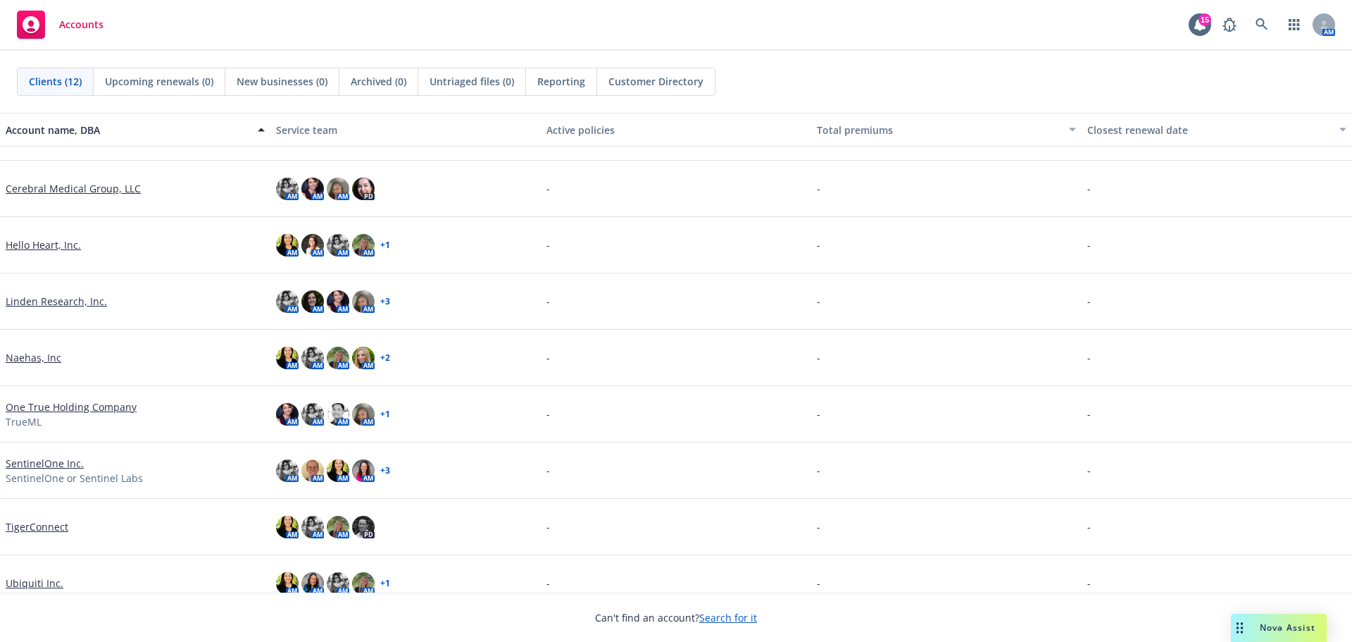 Image resolution: width=1352 pixels, height=642 pixels. I want to click on div: Drag to move, so click(1240, 628).